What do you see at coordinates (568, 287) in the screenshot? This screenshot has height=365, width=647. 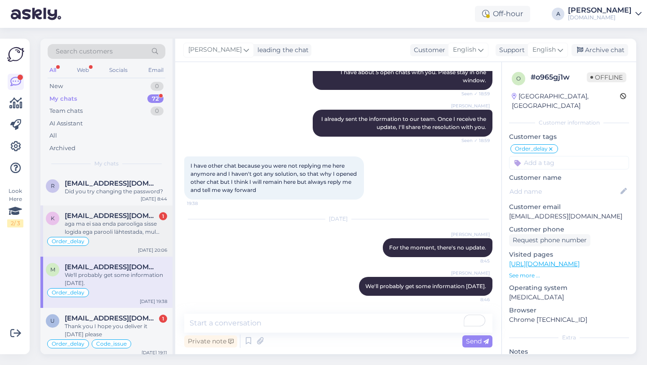 I see `p: Operating system` at bounding box center [568, 287].